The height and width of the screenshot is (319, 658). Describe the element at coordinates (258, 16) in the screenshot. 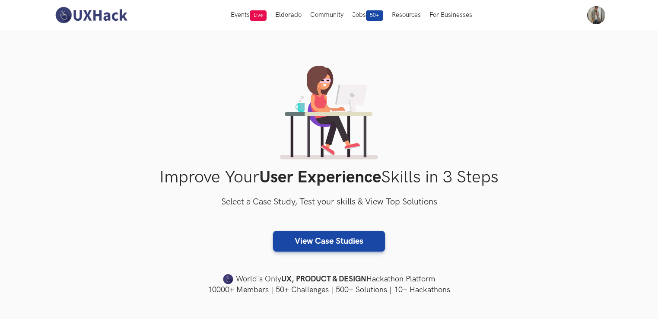

I see `span: Live` at that location.